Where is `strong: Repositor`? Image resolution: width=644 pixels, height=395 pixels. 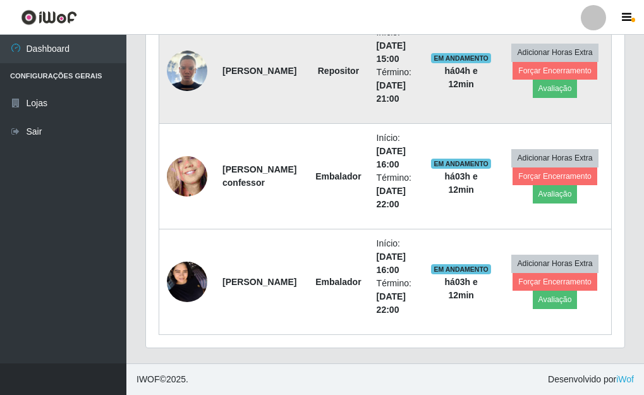 strong: Repositor is located at coordinates (338, 71).